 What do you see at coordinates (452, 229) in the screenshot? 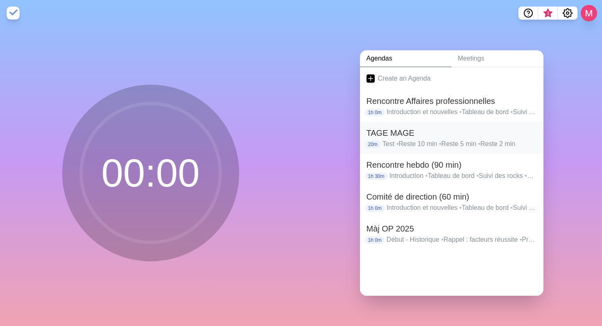
I see `h2: Màj OP 2025` at bounding box center [452, 229].